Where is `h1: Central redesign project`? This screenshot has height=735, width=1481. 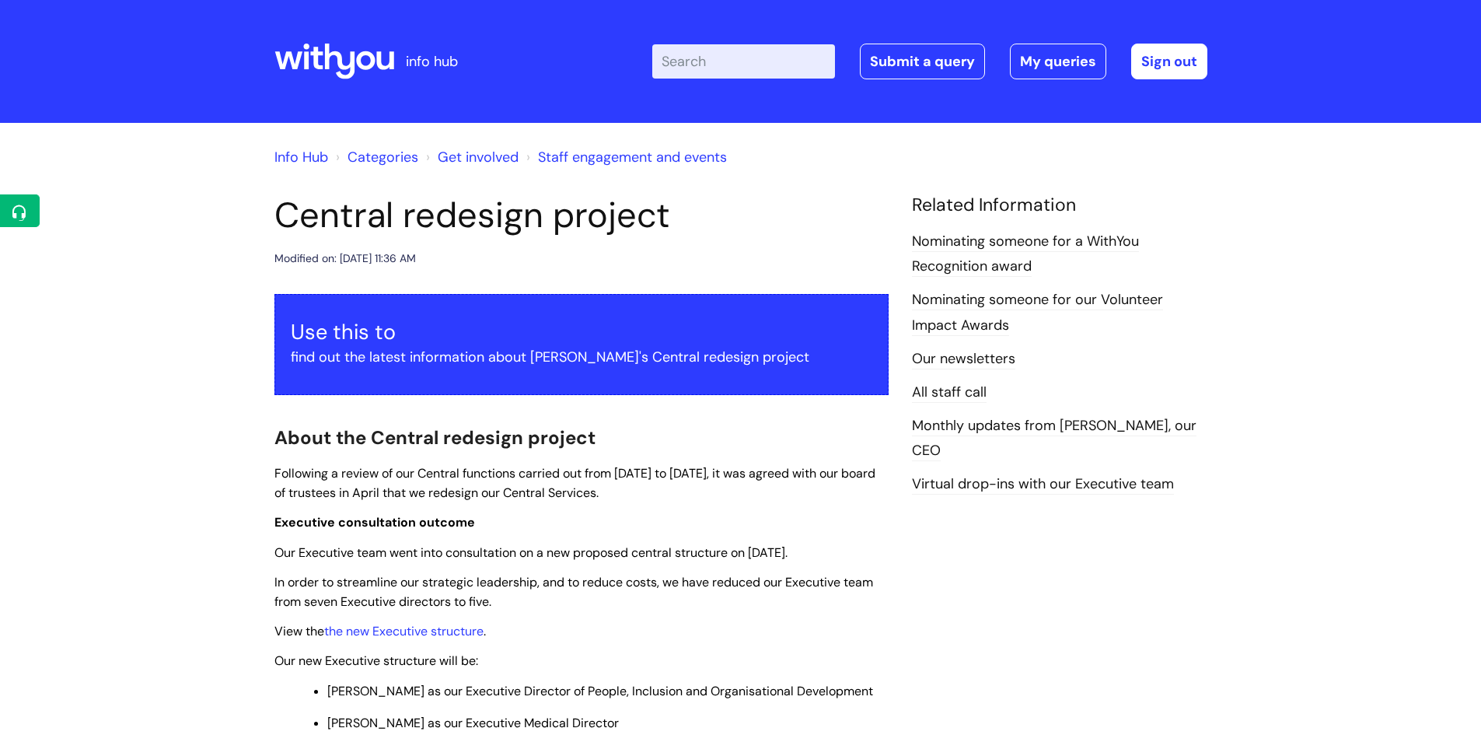 h1: Central redesign project is located at coordinates (582, 215).